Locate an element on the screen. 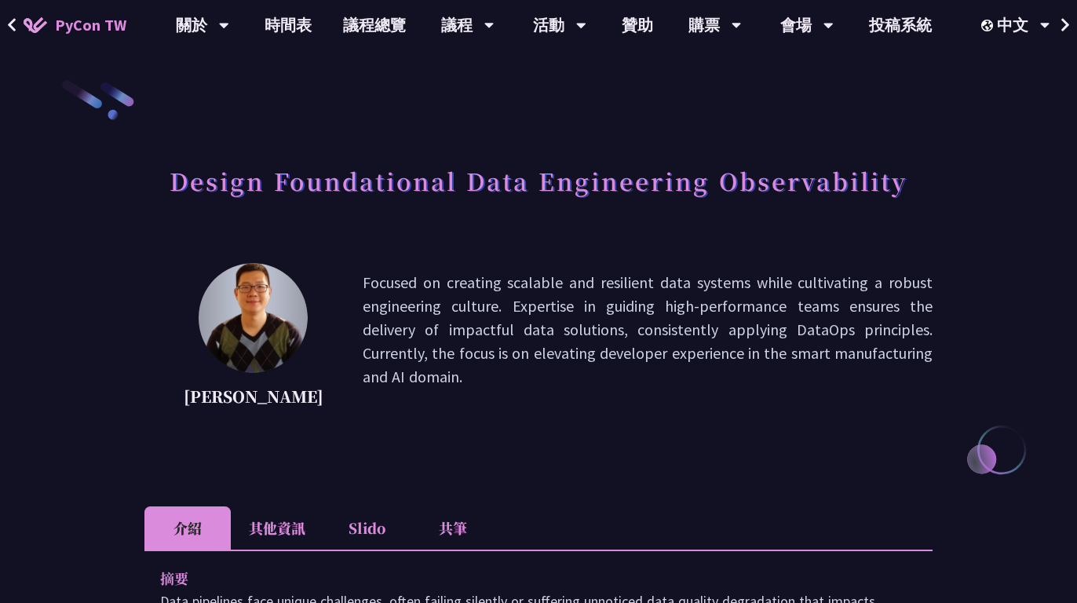 The width and height of the screenshot is (1077, 603). h1: Design Foundational Data Engineering Observability is located at coordinates (539, 181).